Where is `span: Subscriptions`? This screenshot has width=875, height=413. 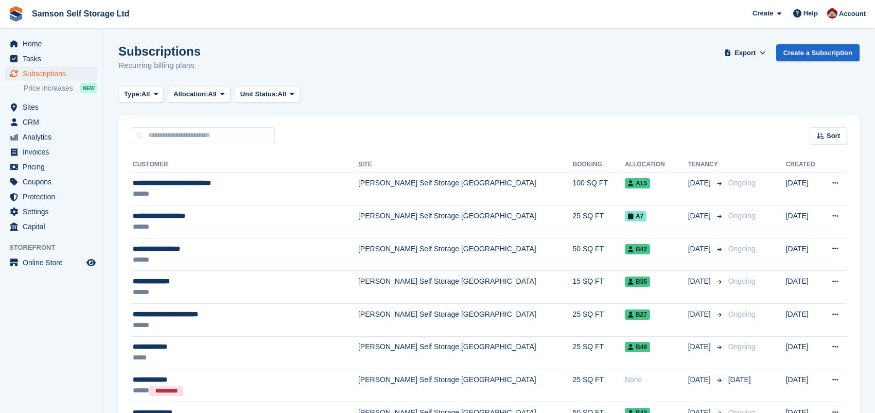 span: Subscriptions is located at coordinates (54, 74).